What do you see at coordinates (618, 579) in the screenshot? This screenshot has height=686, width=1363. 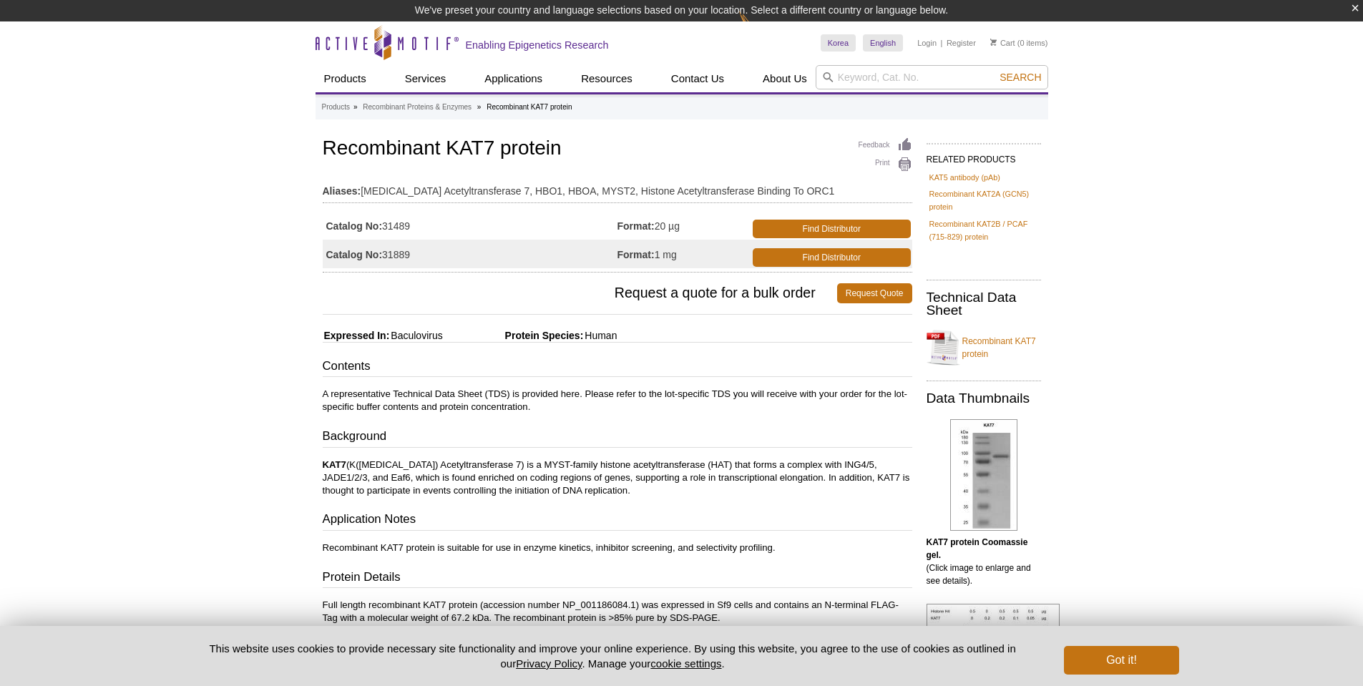 I see `h3: Protein Details` at bounding box center [618, 579].